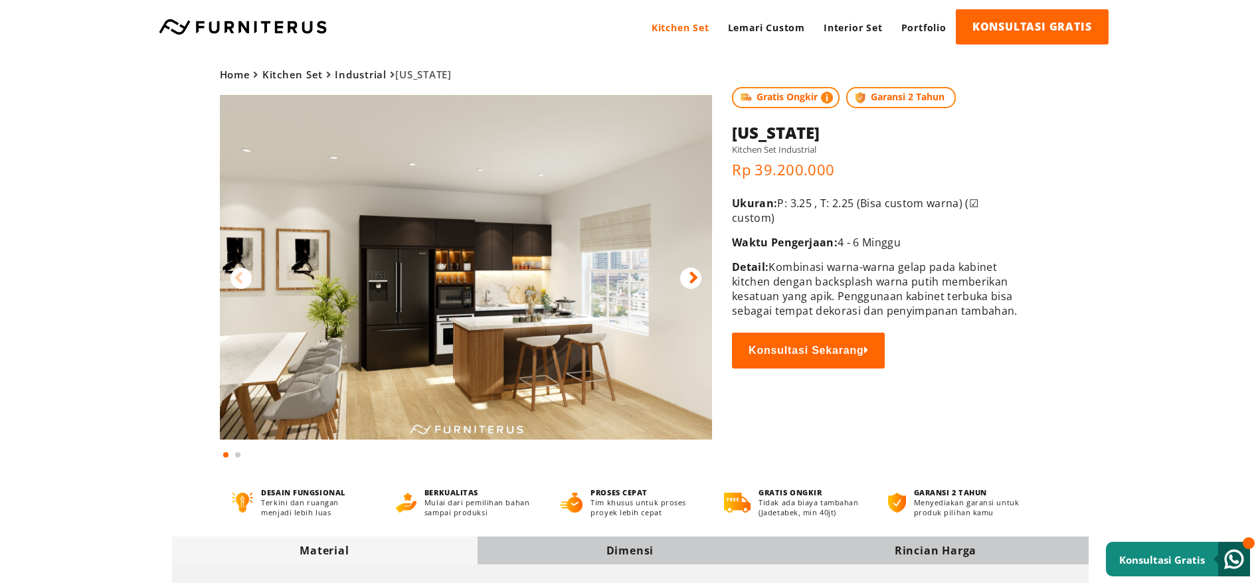  Describe the element at coordinates (784, 242) in the screenshot. I see `span: Waktu Pengerjaan:` at that location.